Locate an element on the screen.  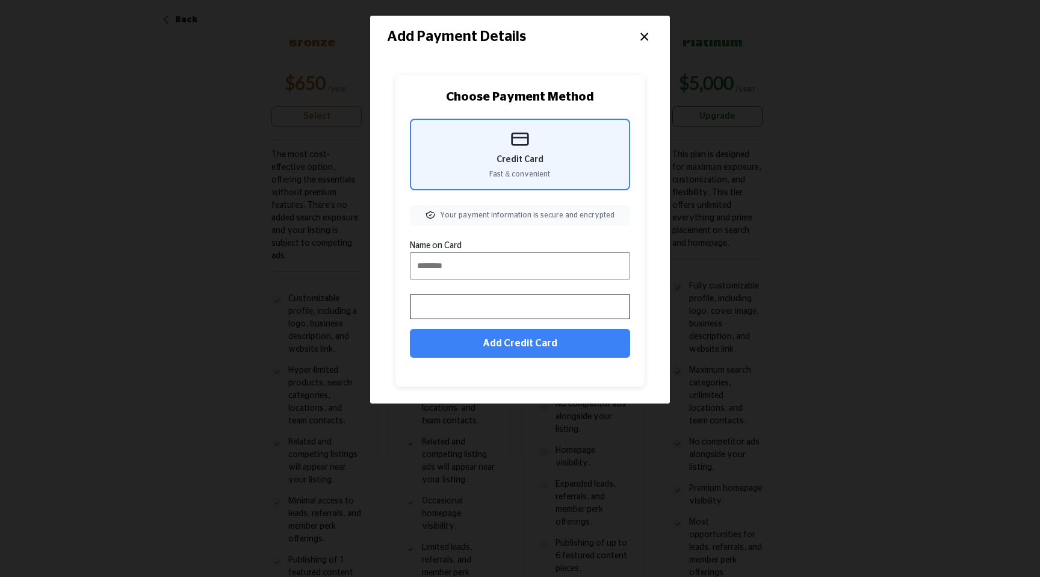
span: Your payment information is secure and encrypted is located at coordinates (527, 215).